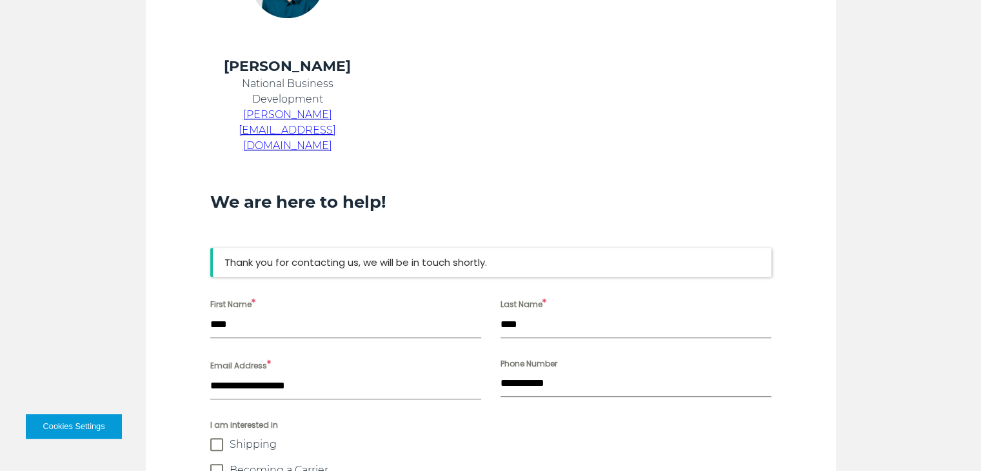  I want to click on div: Chat Widget, so click(949, 440).